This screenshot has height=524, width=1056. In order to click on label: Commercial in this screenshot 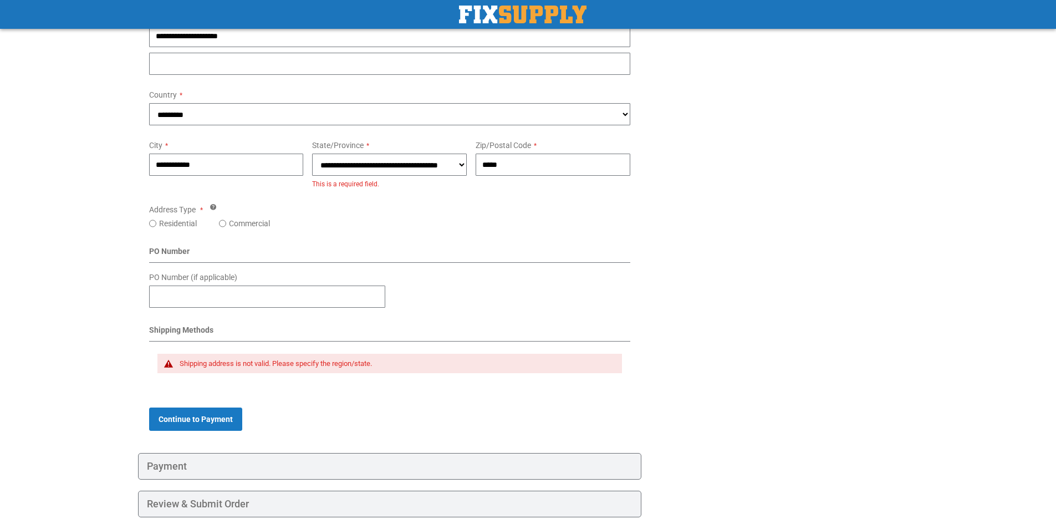, I will do `click(249, 223)`.